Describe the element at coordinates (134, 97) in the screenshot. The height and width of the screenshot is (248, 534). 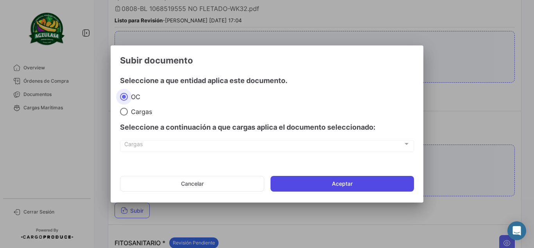
I see `span: OC` at that location.